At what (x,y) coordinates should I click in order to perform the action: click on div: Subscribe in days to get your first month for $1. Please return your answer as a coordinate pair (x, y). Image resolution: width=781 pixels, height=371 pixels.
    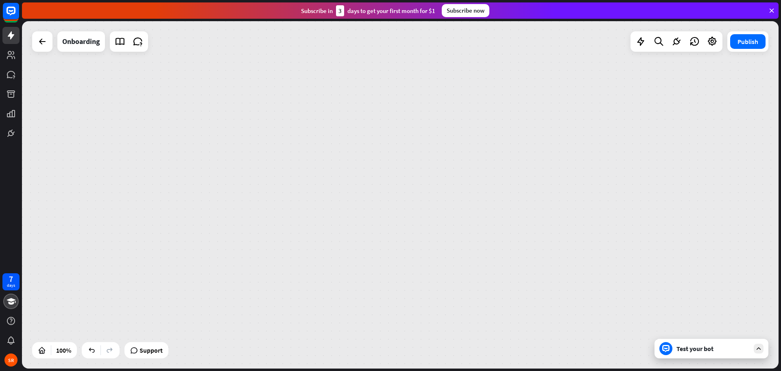
    Looking at the image, I should click on (368, 11).